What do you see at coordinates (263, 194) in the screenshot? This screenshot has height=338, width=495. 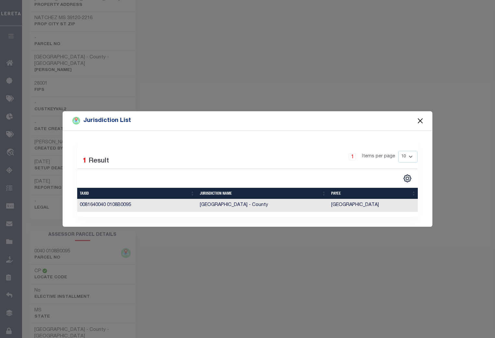 I see `th: Jurisdiction Name: activate to sort column ascending` at bounding box center [263, 194].